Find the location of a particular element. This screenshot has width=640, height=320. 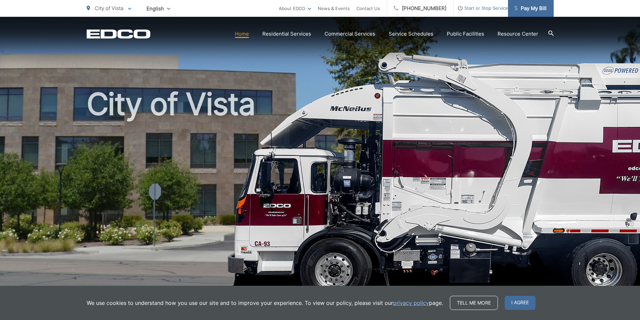

span: I agree is located at coordinates (520, 303).